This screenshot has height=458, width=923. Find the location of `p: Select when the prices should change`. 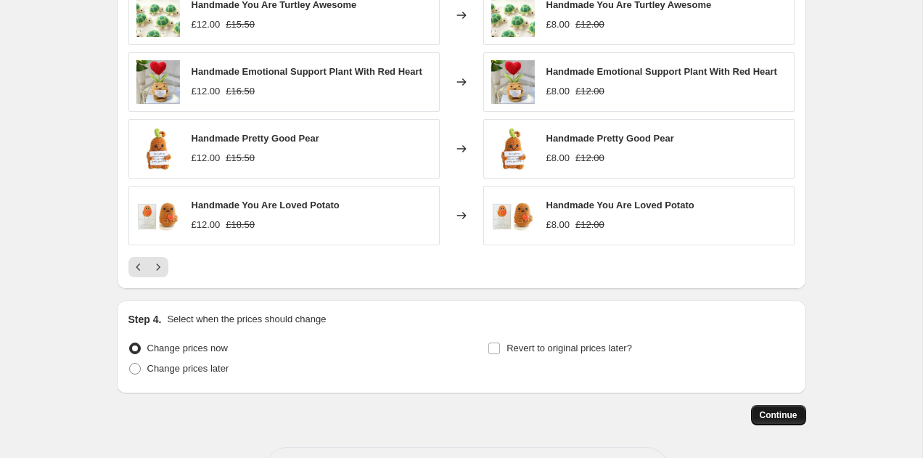

p: Select when the prices should change is located at coordinates (246, 319).